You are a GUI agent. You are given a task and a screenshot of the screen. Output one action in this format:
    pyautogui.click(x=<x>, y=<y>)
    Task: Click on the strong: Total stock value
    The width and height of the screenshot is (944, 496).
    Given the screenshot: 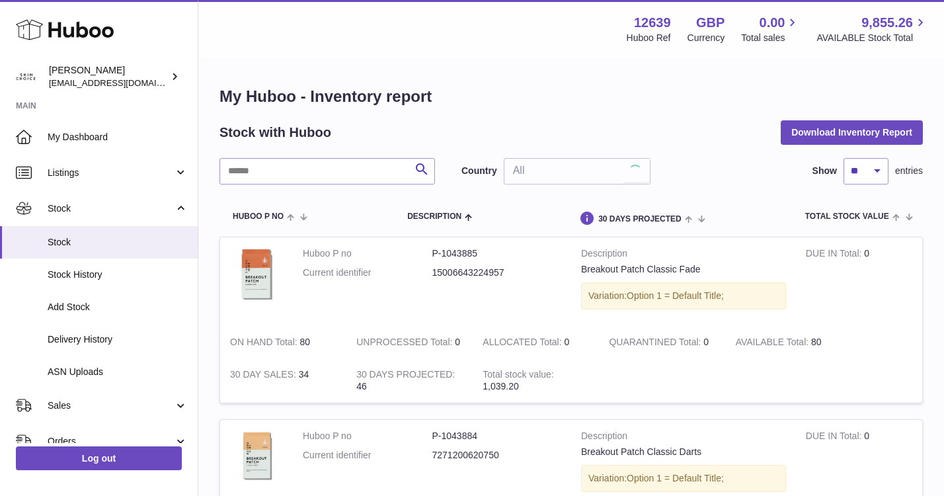 What is the action you would take?
    pyautogui.click(x=518, y=375)
    